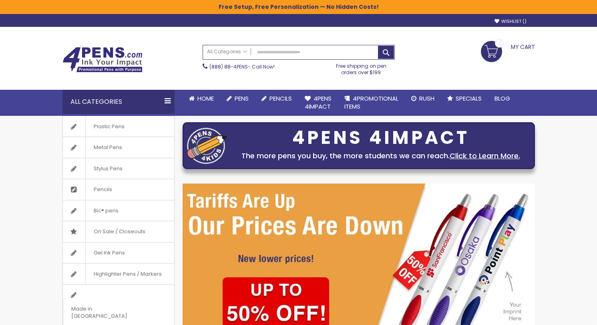 This screenshot has height=325, width=597. Describe the element at coordinates (119, 127) in the screenshot. I see `a: Plastic Pens` at that location.